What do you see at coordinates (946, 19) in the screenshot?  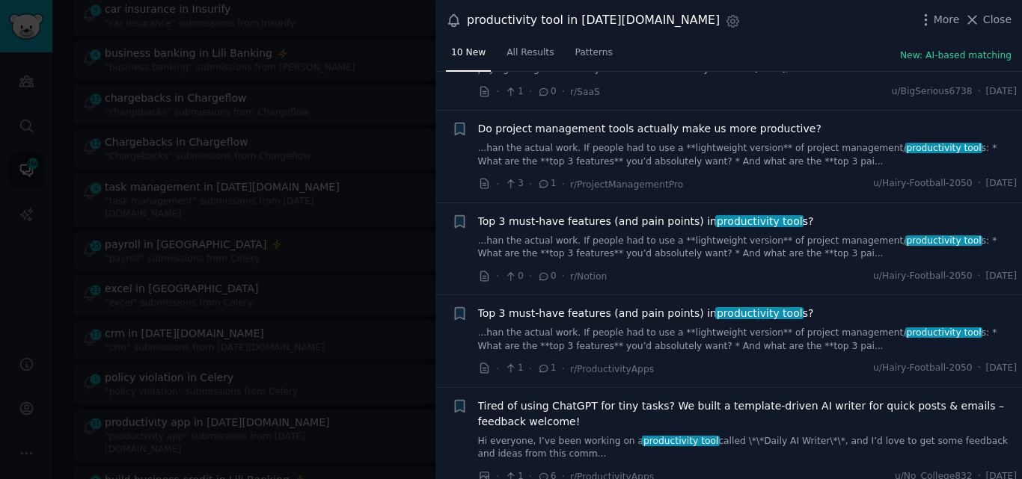 I see `span: More` at bounding box center [946, 19].